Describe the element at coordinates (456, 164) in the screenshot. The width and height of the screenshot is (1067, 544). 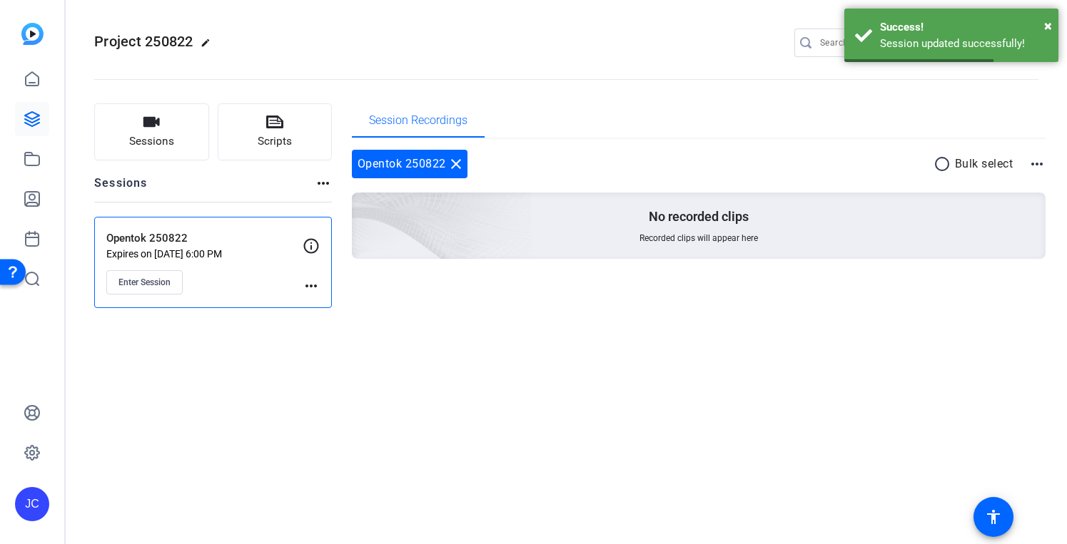
I see `mat-icon: close` at that location.